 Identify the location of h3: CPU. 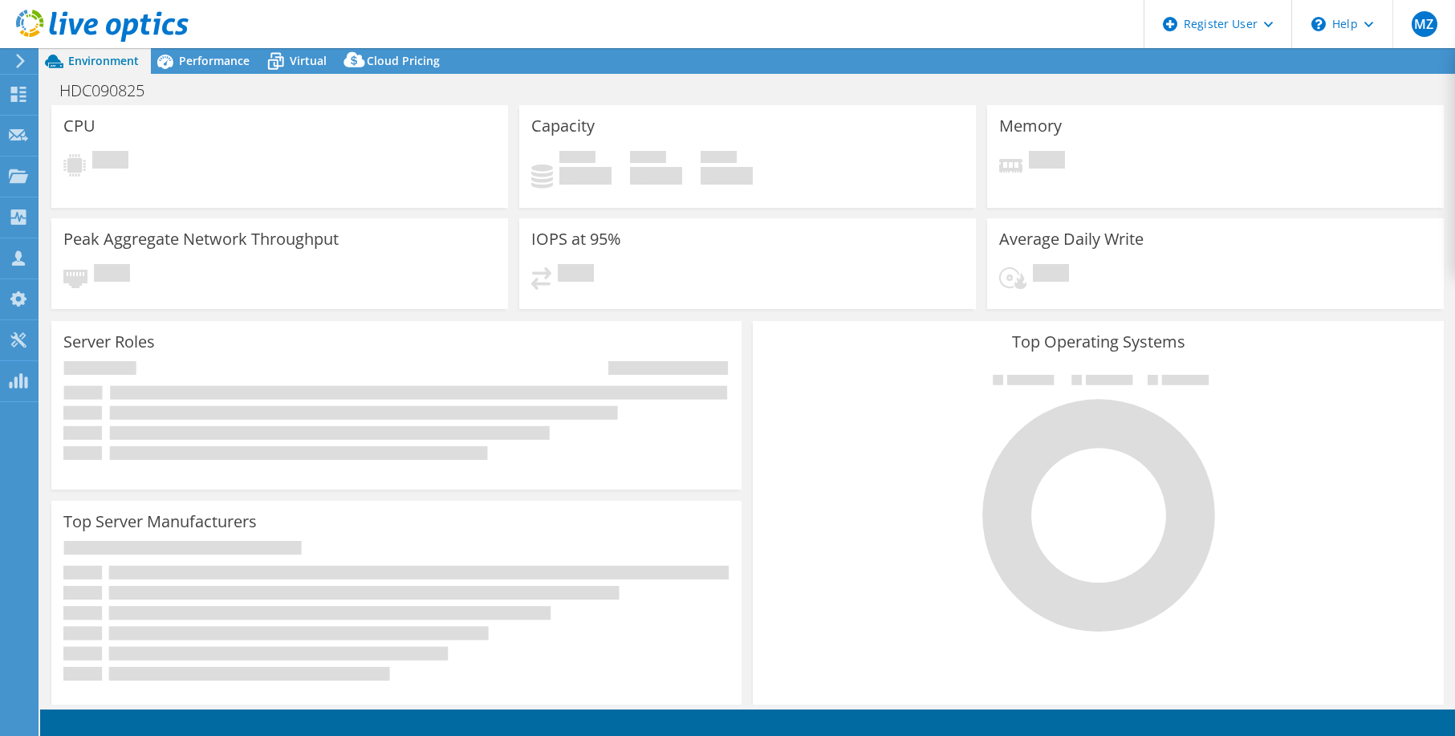
(79, 126).